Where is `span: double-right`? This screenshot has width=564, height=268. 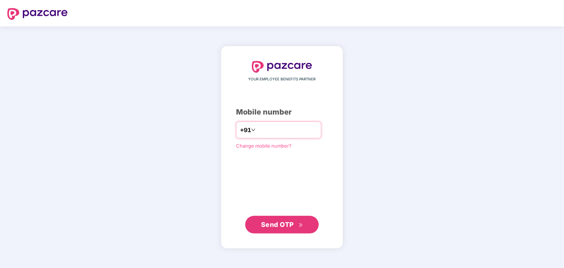 span: double-right is located at coordinates (301, 225).